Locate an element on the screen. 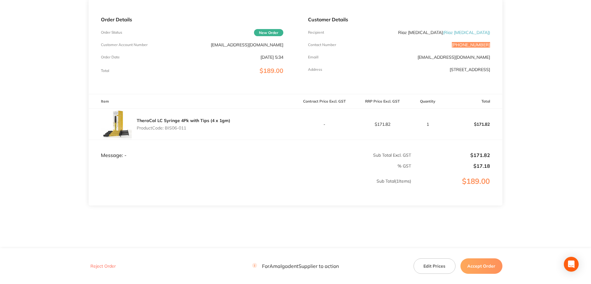  p: Recipient is located at coordinates (316, 32).